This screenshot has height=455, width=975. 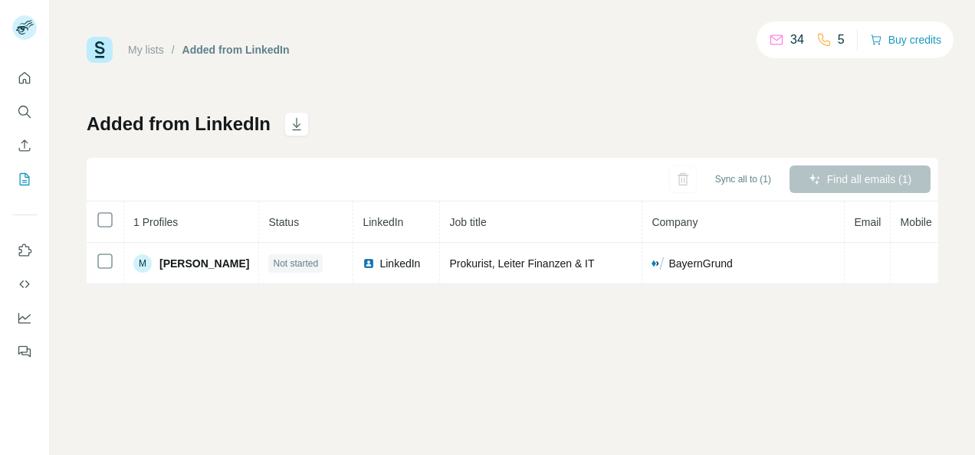 I want to click on button: Enrich CSV, so click(x=25, y=146).